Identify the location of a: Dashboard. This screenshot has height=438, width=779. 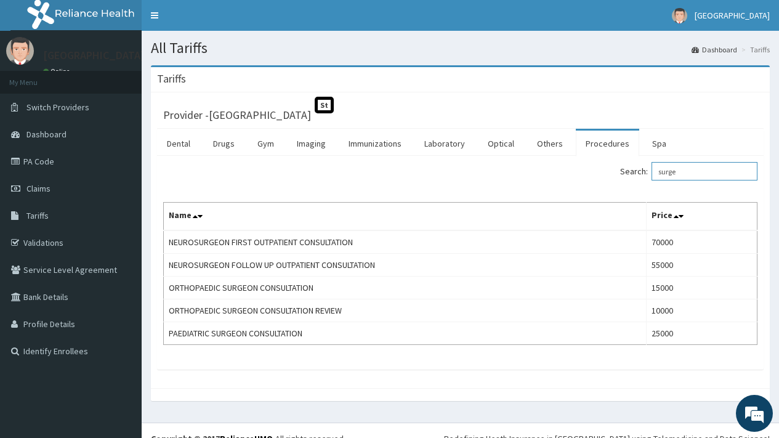
(714, 49).